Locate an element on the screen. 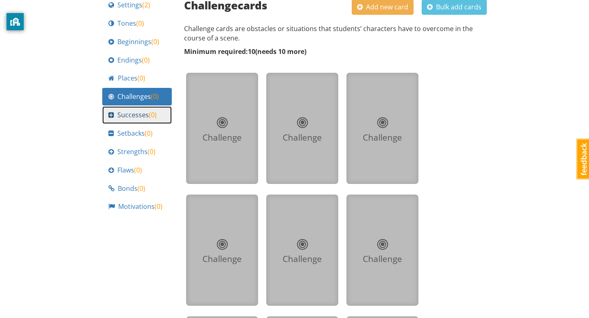 Image resolution: width=589 pixels, height=318 pixels. span: Places is located at coordinates (131, 78).